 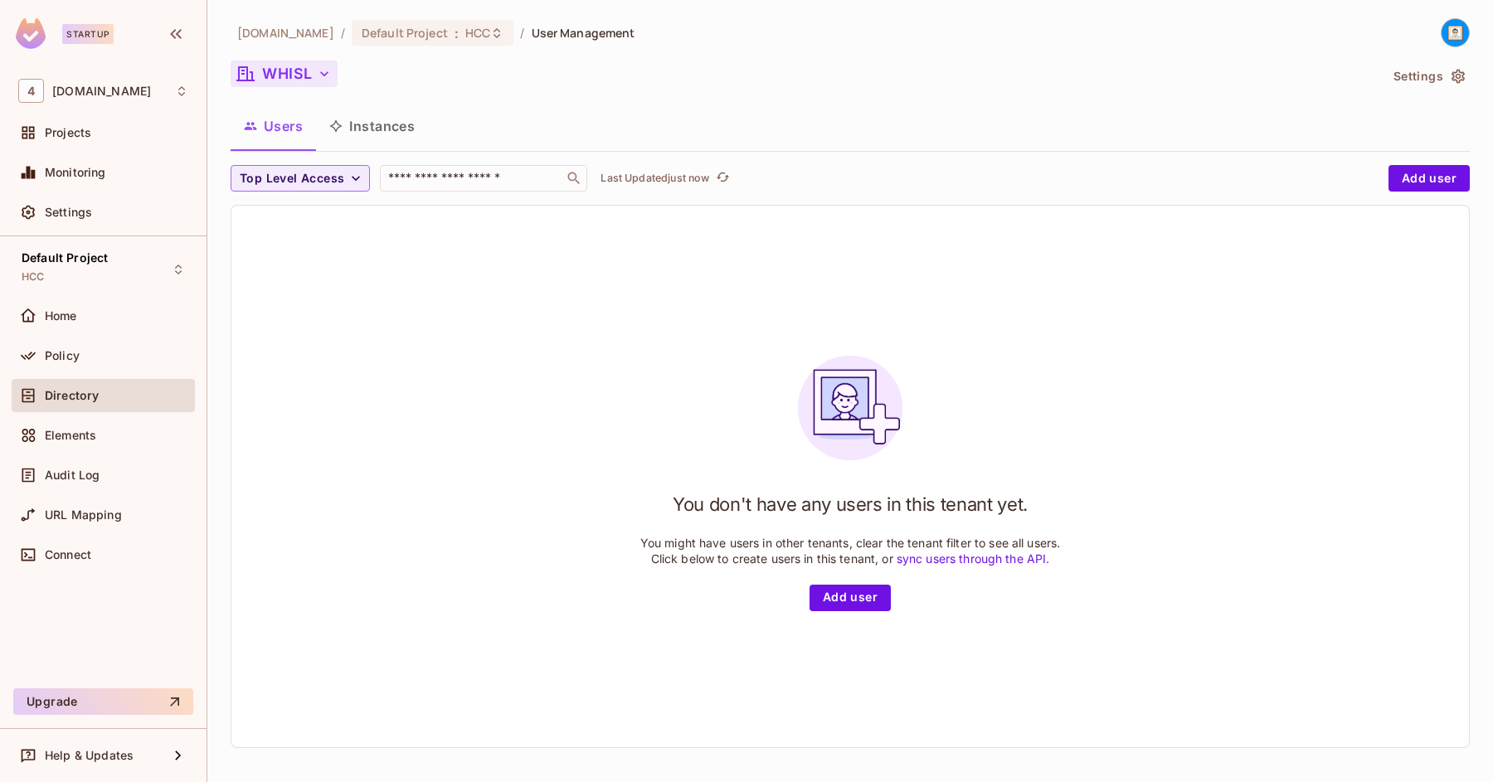 What do you see at coordinates (62, 356) in the screenshot?
I see `span: Policy` at bounding box center [62, 356].